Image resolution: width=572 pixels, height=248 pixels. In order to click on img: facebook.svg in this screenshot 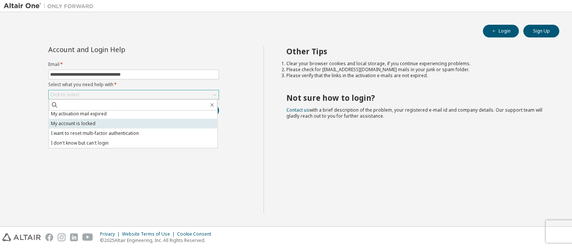, I will do `click(49, 237)`.